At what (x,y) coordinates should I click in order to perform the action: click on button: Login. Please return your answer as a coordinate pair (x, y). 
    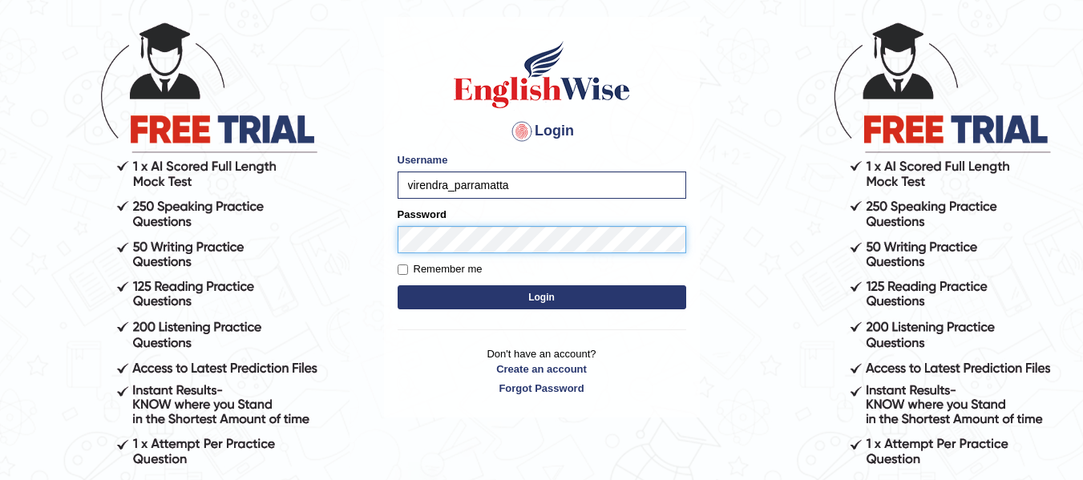
    Looking at the image, I should click on (542, 297).